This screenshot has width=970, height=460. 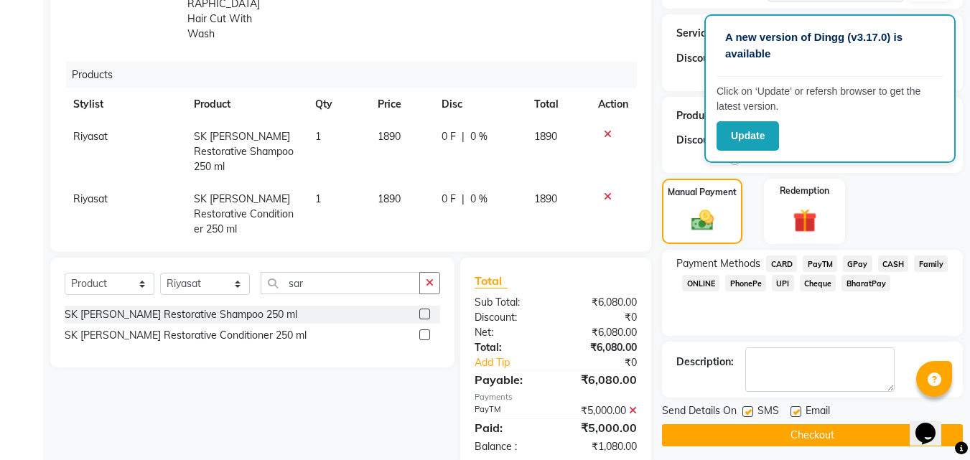 I want to click on div: Payable:, so click(x=510, y=380).